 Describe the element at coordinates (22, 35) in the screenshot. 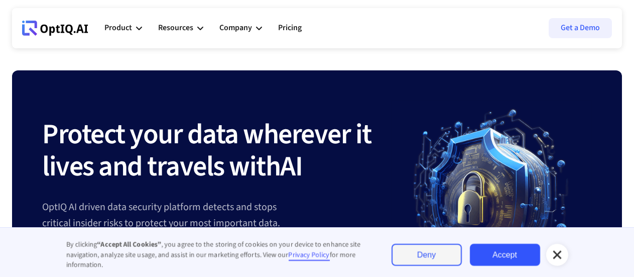

I see `div: Webflow Homepage` at that location.